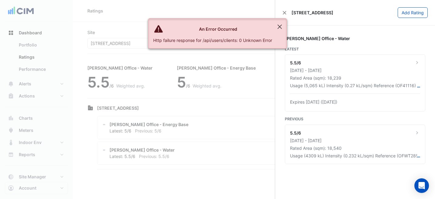 The height and width of the screenshot is (199, 435). What do you see at coordinates (422, 185) in the screenshot?
I see `div: Open Intercom Messenger` at bounding box center [422, 185].